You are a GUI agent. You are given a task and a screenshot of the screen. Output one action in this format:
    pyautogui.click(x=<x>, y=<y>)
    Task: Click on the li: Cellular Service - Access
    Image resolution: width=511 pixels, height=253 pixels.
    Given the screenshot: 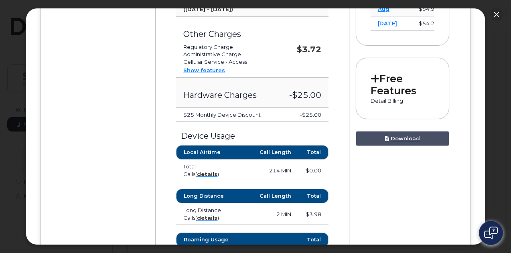 What is the action you would take?
    pyautogui.click(x=228, y=62)
    